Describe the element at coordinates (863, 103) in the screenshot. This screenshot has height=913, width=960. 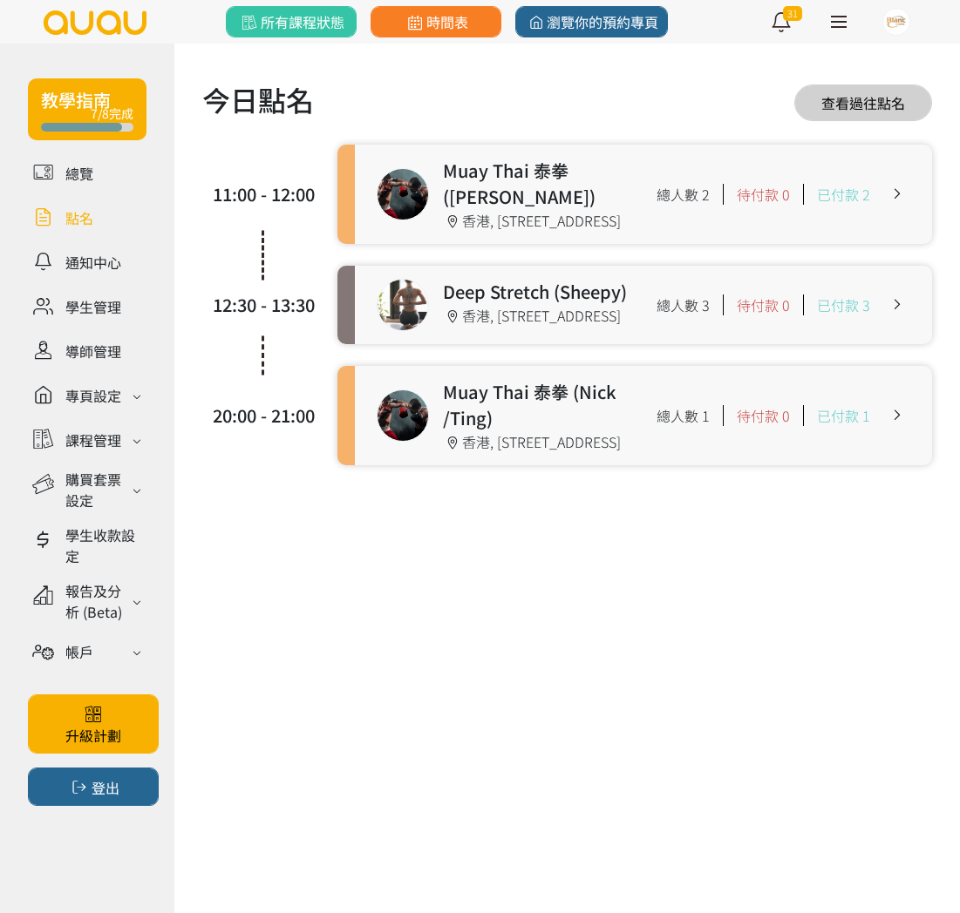
I see `a: 查看過往點名` at that location.